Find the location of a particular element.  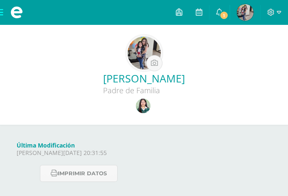

h4: Última Modificación is located at coordinates (144, 145).